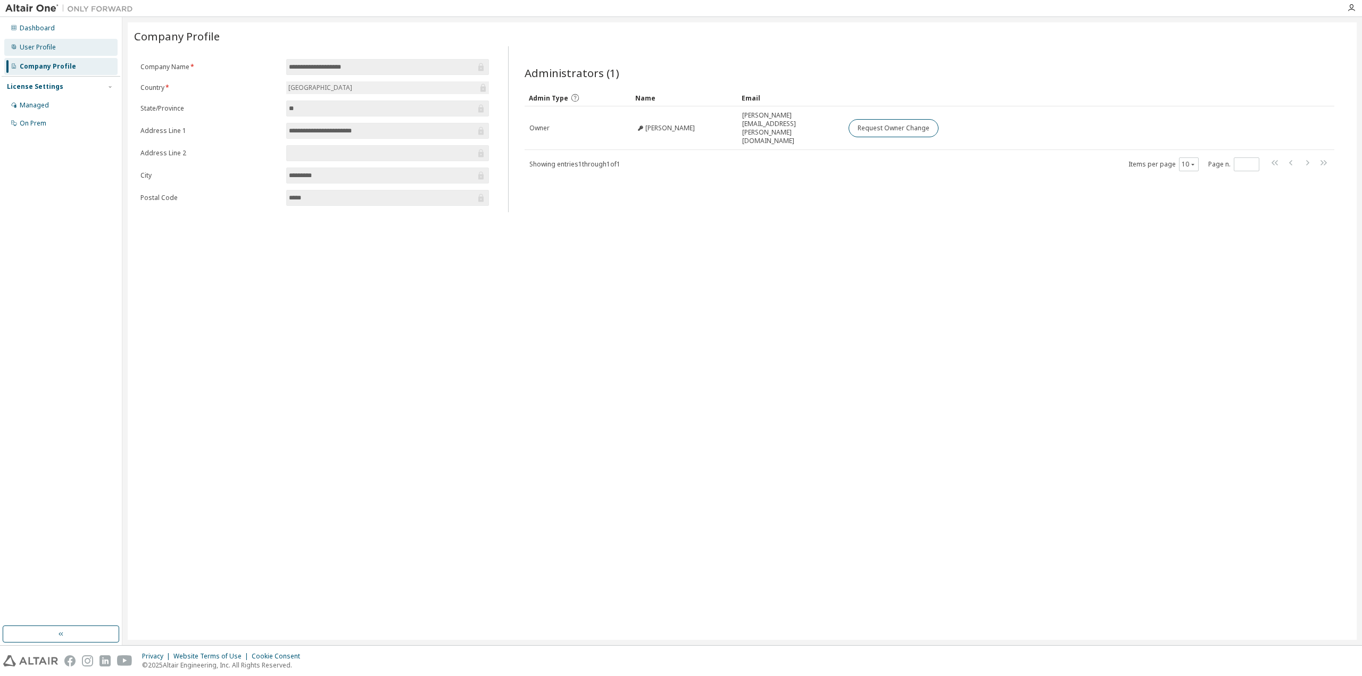 The height and width of the screenshot is (676, 1362). What do you see at coordinates (1188, 164) in the screenshot?
I see `button: 10` at bounding box center [1188, 164].